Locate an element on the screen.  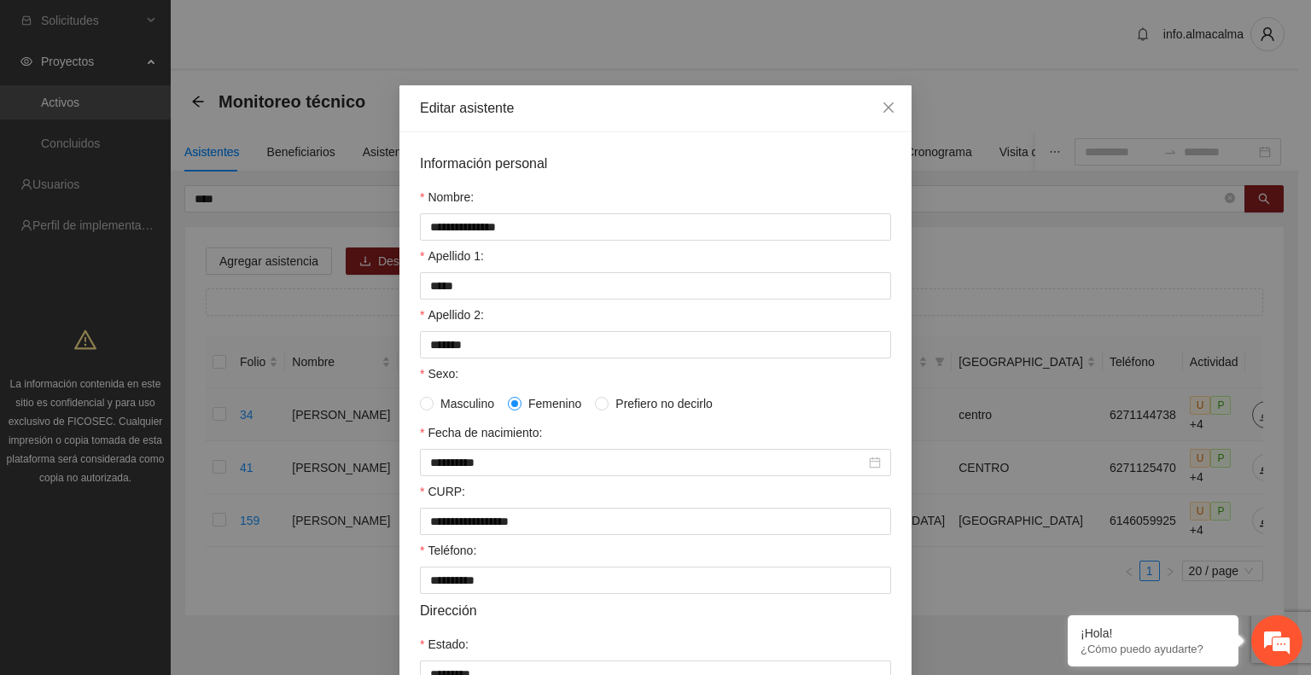
span: Dirección is located at coordinates (448, 610).